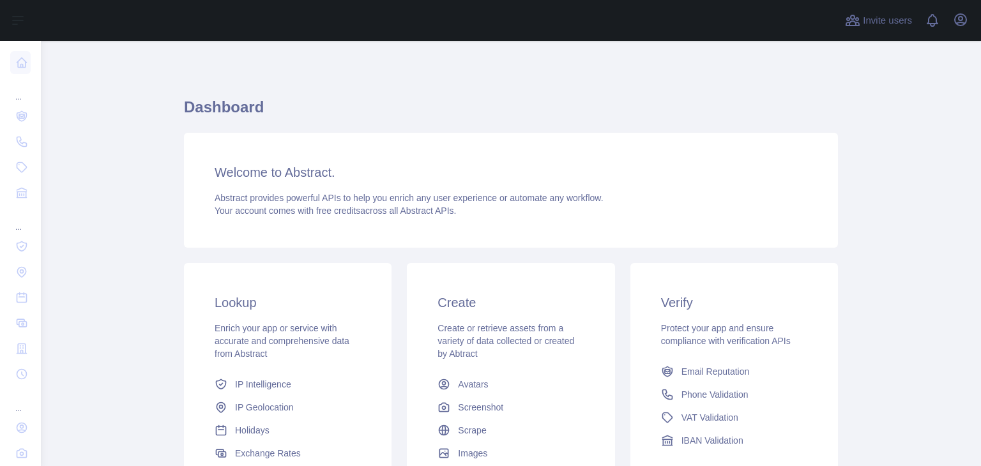 The image size is (981, 466). I want to click on span: Your account comes with across all Abstract APIs., so click(335, 211).